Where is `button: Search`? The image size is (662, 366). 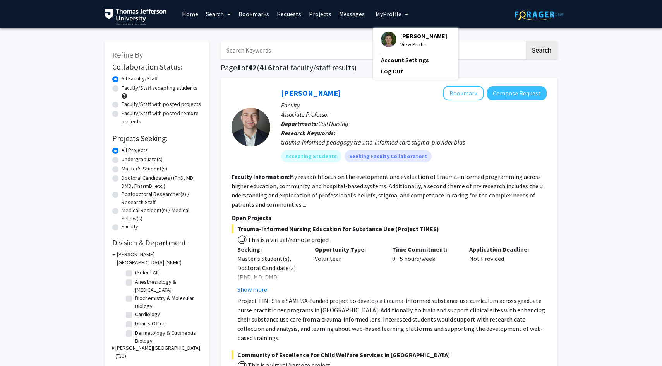 button: Search is located at coordinates (541, 50).